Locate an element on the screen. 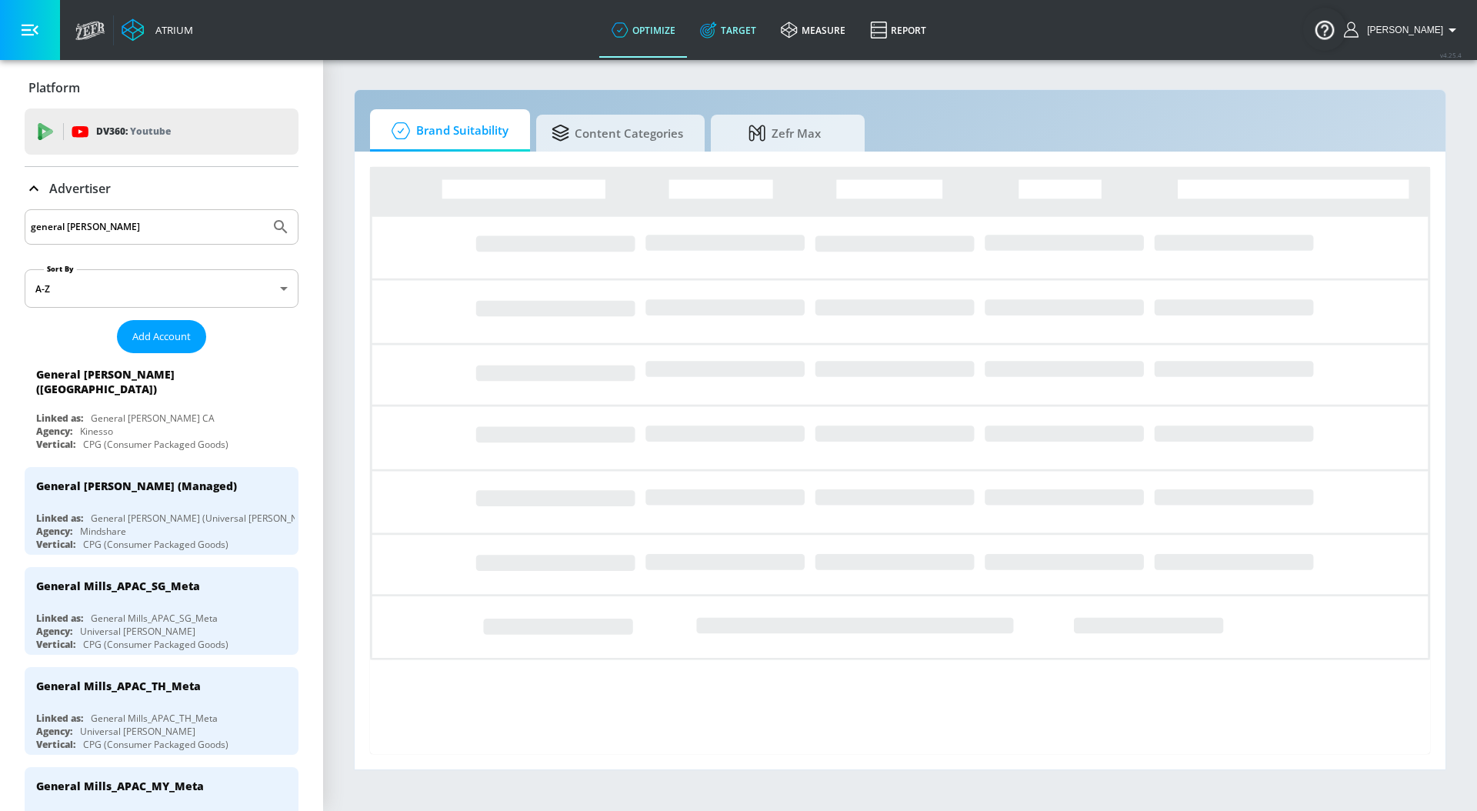 The height and width of the screenshot is (811, 1477). input: Search by name is located at coordinates (147, 227).